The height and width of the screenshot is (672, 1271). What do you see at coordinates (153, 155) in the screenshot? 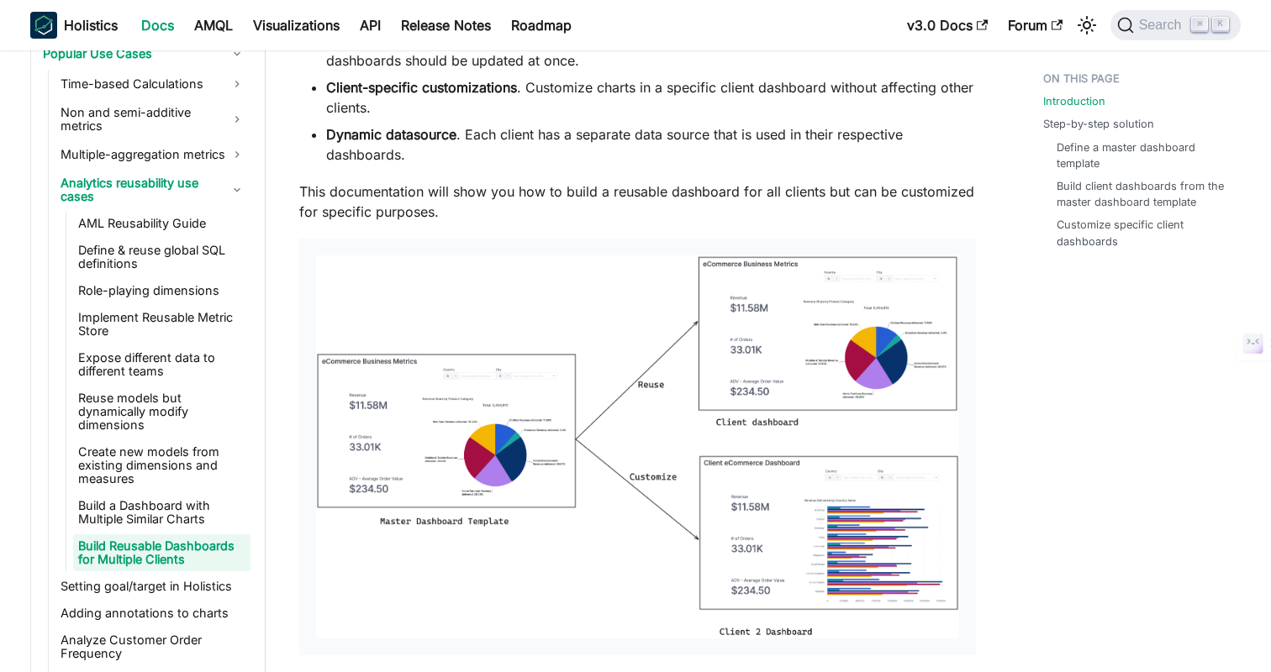
I see `a: Multiple-aggregation metrics` at bounding box center [153, 155].